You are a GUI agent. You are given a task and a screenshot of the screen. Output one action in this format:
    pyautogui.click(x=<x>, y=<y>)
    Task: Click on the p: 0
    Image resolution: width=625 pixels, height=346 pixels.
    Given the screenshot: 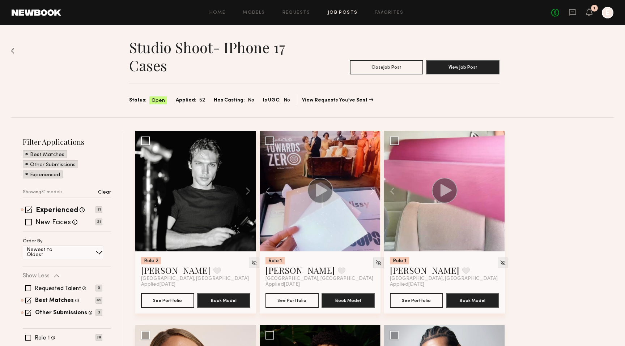 What is the action you would take?
    pyautogui.click(x=99, y=288)
    